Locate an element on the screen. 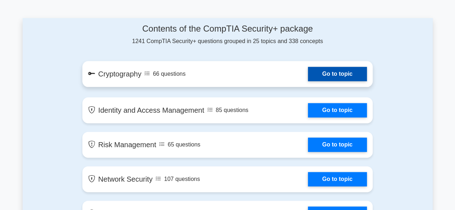  h4: Contents of the CompTIA Security+ package is located at coordinates (227, 29).